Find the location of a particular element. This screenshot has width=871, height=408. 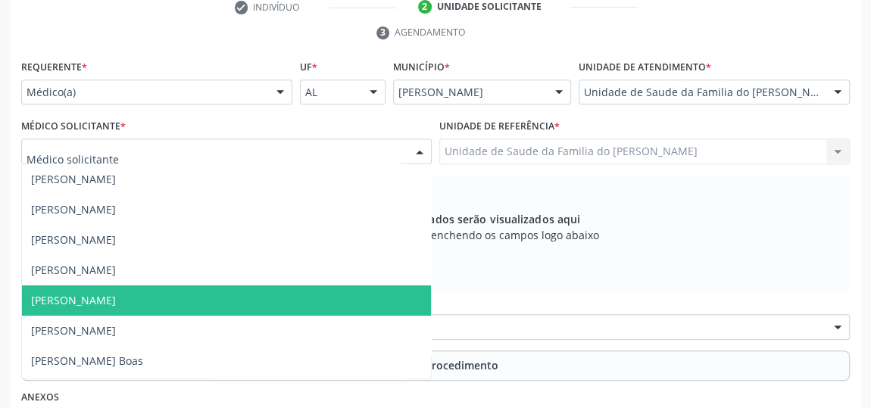

span: Adicionar Procedimento is located at coordinates (435, 365).